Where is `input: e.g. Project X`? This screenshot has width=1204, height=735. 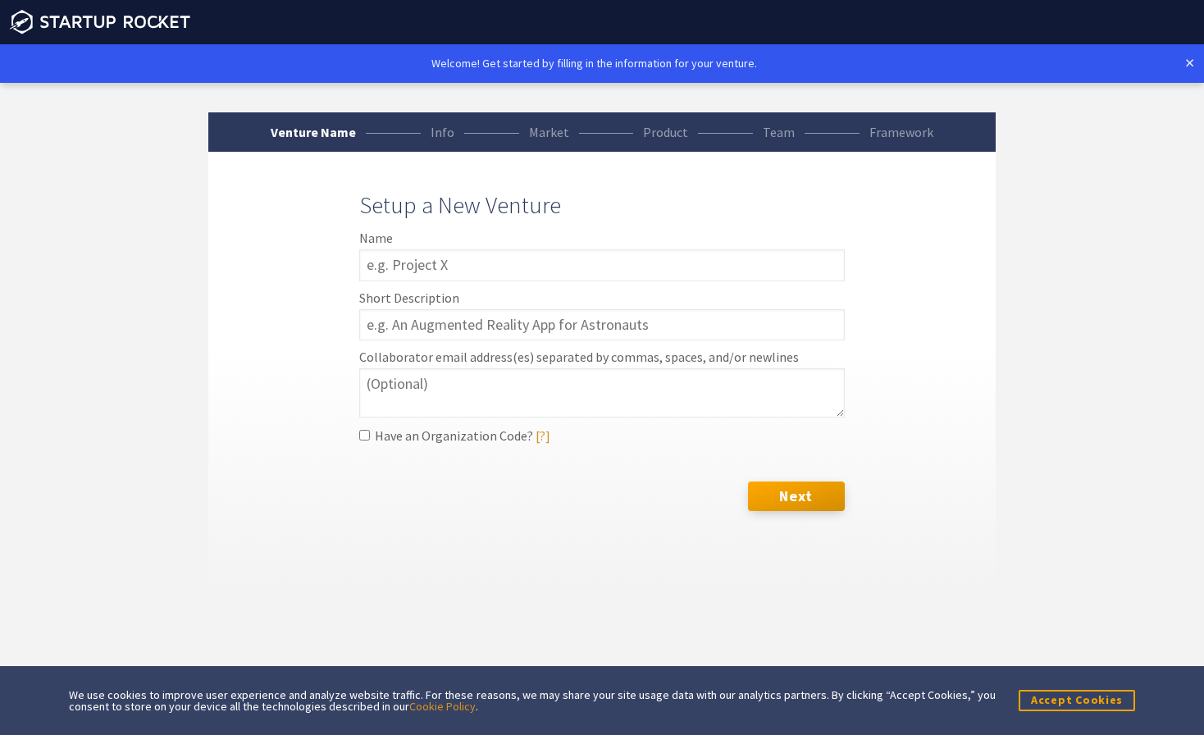
input: e.g. Project X is located at coordinates (602, 265).